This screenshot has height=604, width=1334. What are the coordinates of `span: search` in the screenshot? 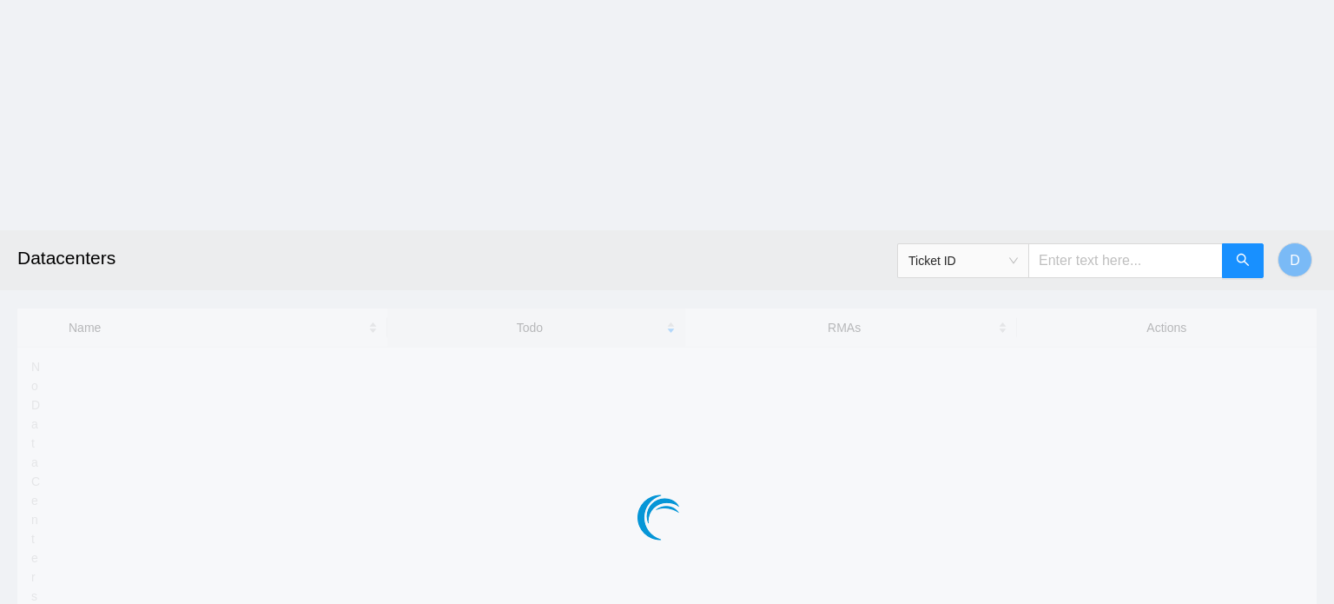 It's located at (1243, 261).